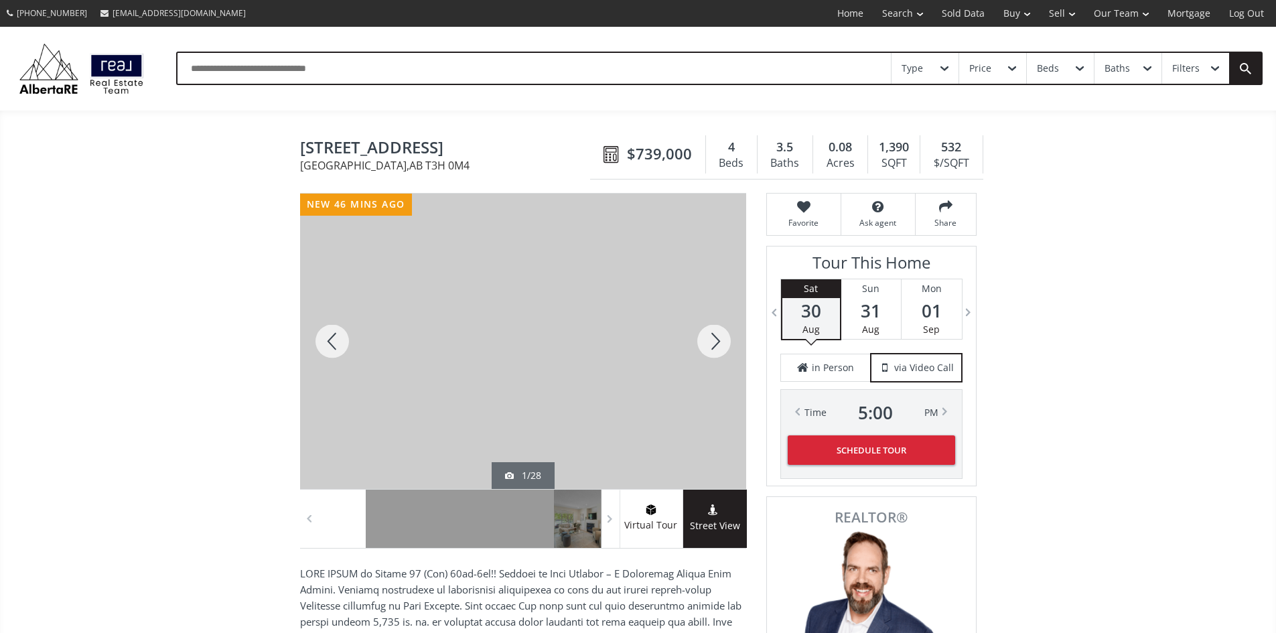 This screenshot has height=633, width=1276. What do you see at coordinates (448, 149) in the screenshot?
I see `span: 147 89 Street SW` at bounding box center [448, 149].